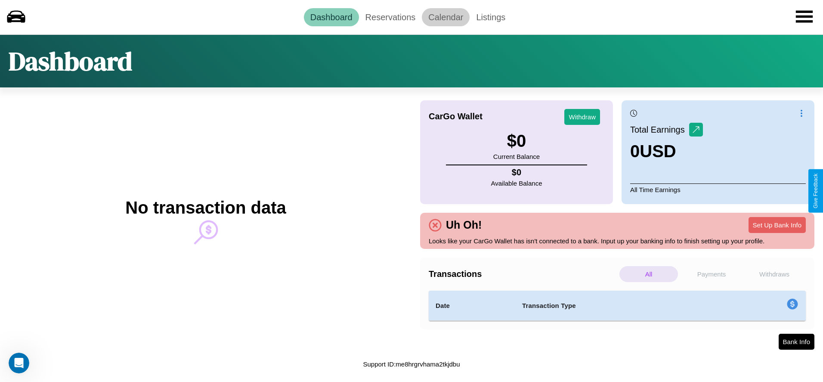 This screenshot has height=382, width=823. Describe the element at coordinates (491, 17) in the screenshot. I see `a: Listings` at that location.